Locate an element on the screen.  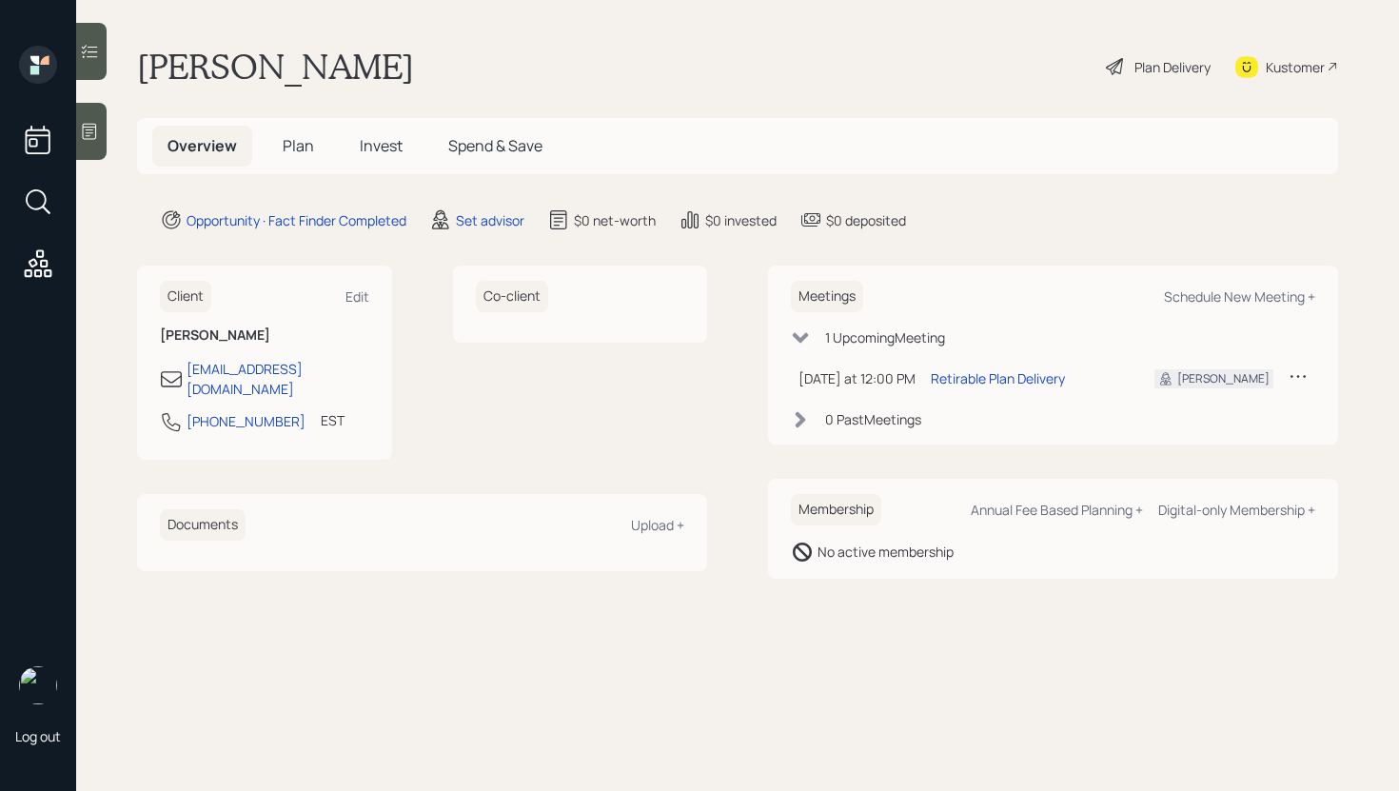
div: $0 deposited is located at coordinates (866, 220).